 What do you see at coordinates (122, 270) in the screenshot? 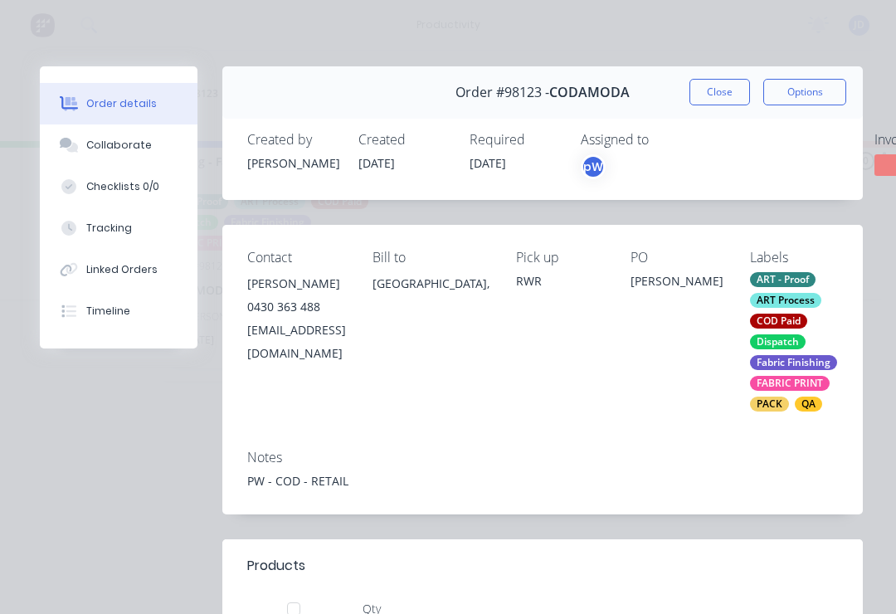
I see `div: Linked Orders` at bounding box center [122, 270].